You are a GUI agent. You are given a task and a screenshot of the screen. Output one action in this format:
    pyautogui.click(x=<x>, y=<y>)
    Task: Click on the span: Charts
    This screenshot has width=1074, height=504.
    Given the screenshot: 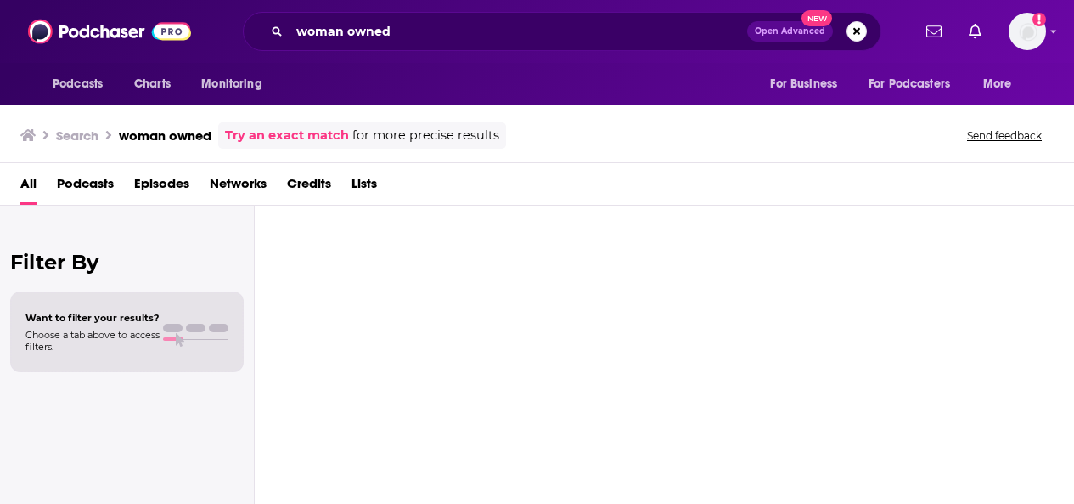 What is the action you would take?
    pyautogui.click(x=152, y=84)
    